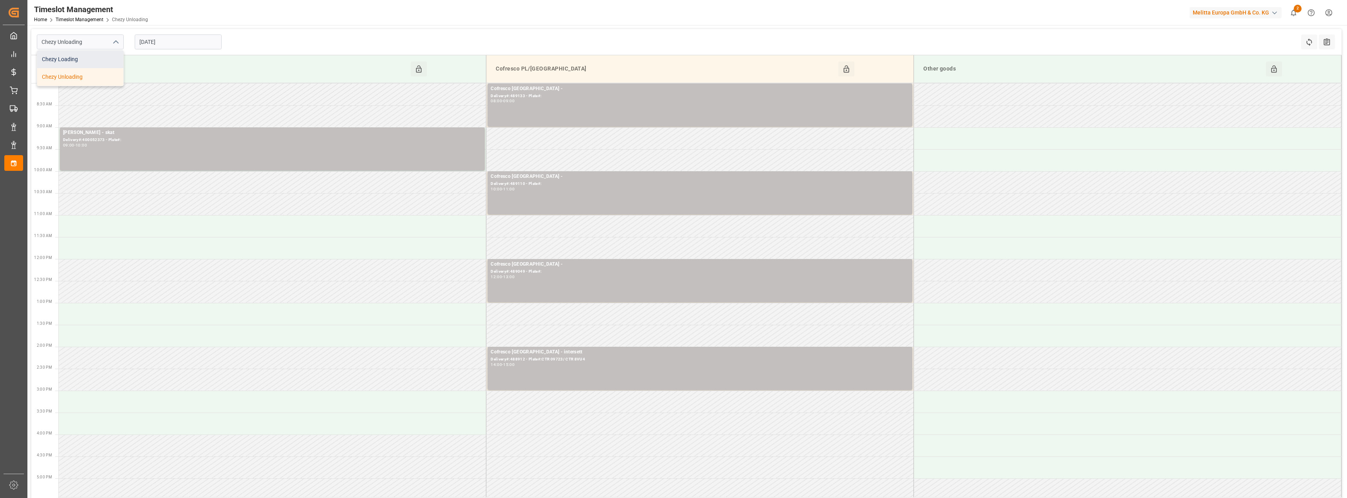 The width and height of the screenshot is (1347, 498). Describe the element at coordinates (178, 42) in the screenshot. I see `input: DD-MM-YYYY` at that location.